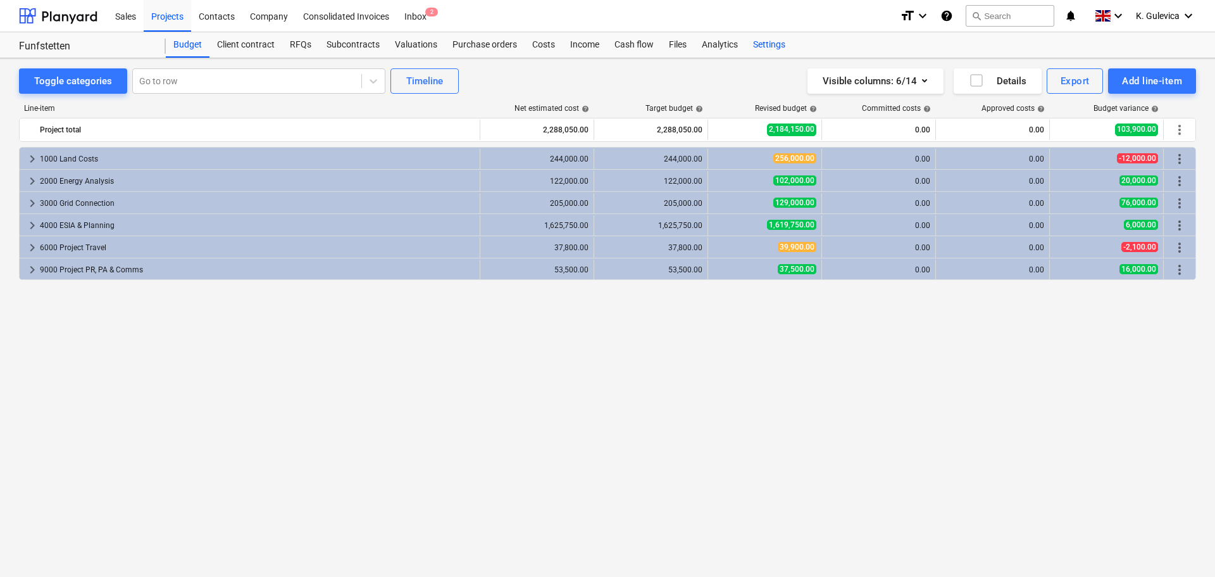 The width and height of the screenshot is (1215, 577). What do you see at coordinates (301, 45) in the screenshot?
I see `a: RFQs` at bounding box center [301, 45].